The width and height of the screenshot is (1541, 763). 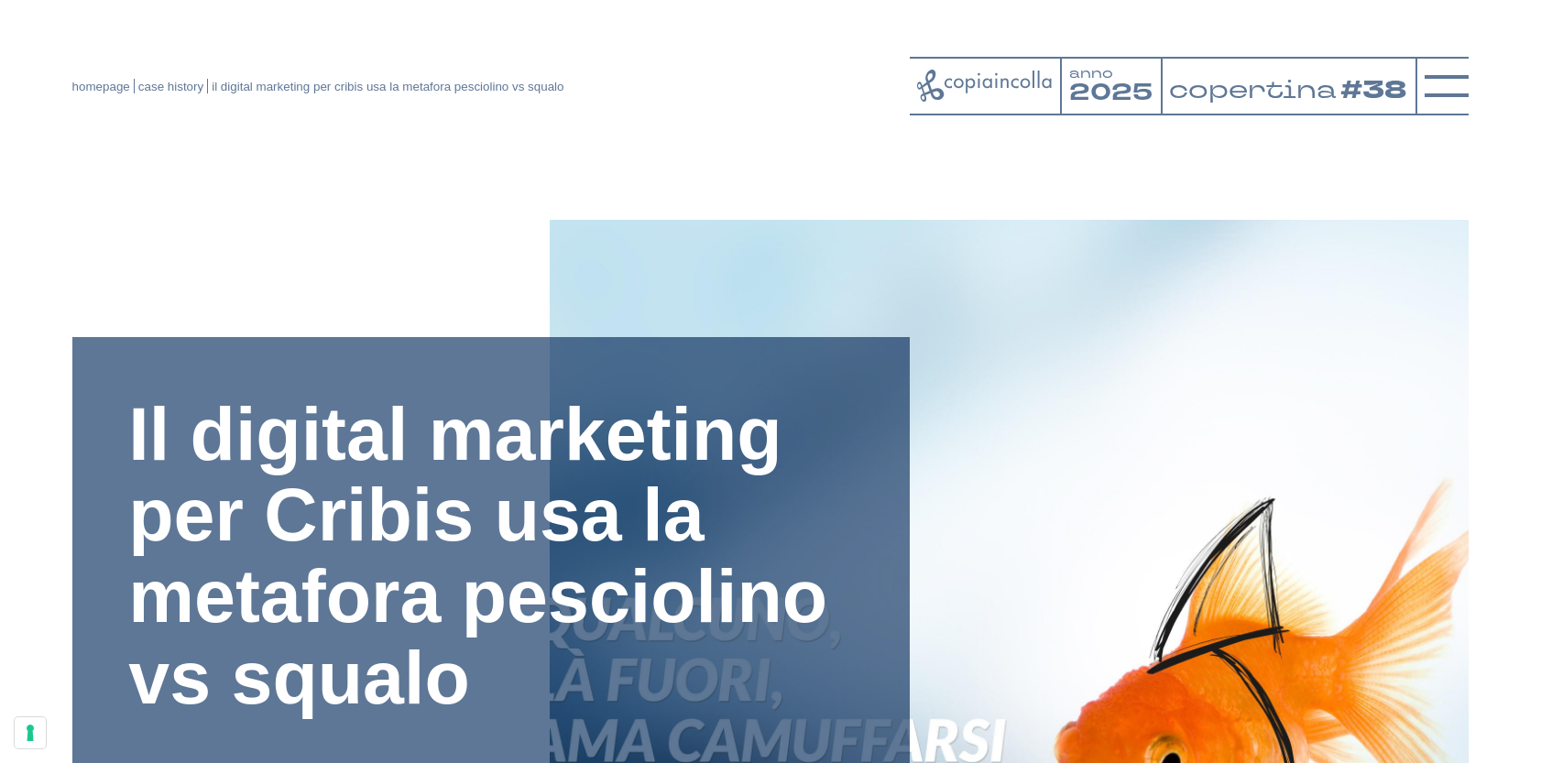 I want to click on h1: Il digital marketing per Cribis usa la metafora pesciolino vs squalo, so click(x=491, y=556).